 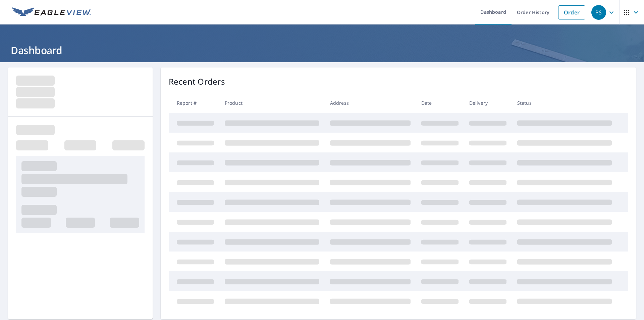 I want to click on p: Recent Orders, so click(x=197, y=81).